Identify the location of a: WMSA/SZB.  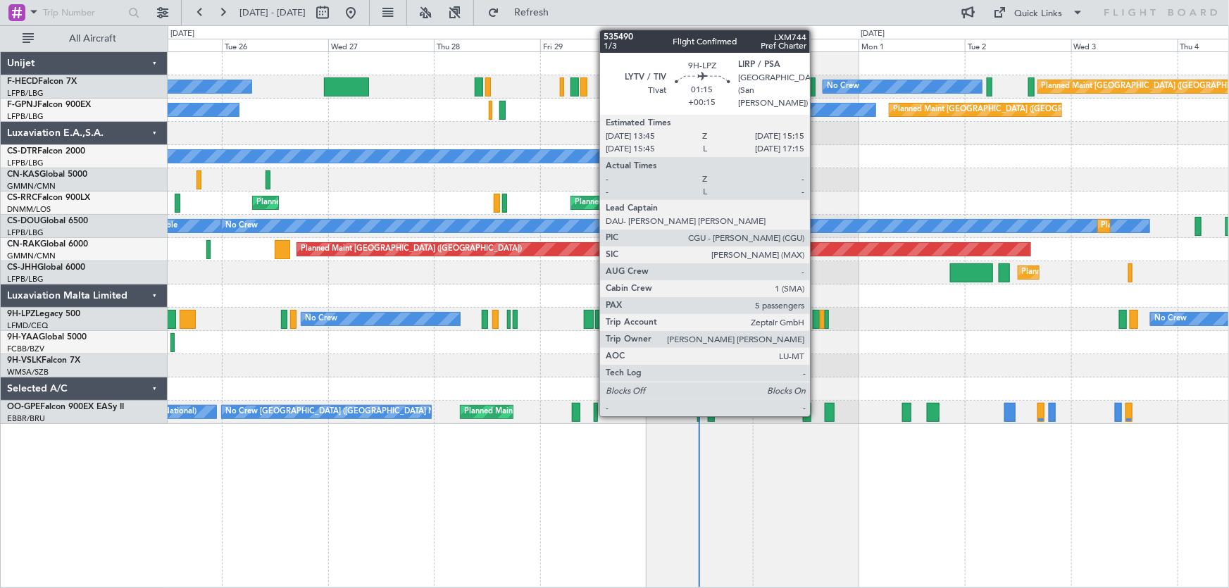
(27, 372).